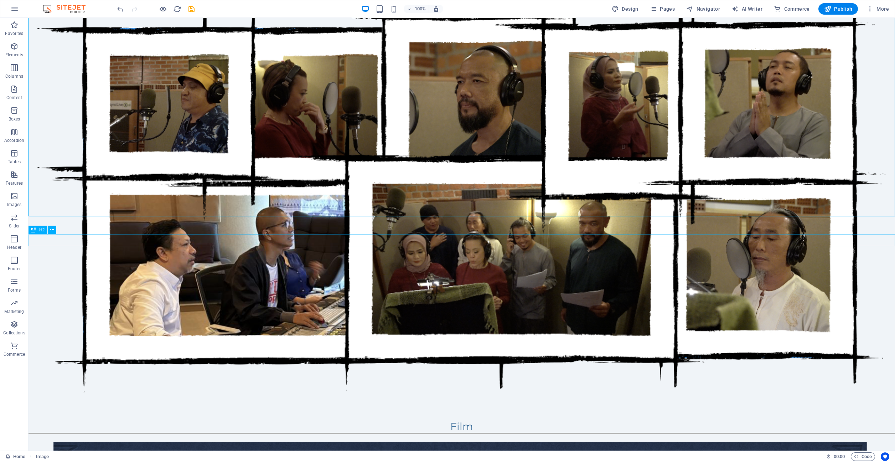 The width and height of the screenshot is (895, 462). I want to click on p: Favorites, so click(14, 33).